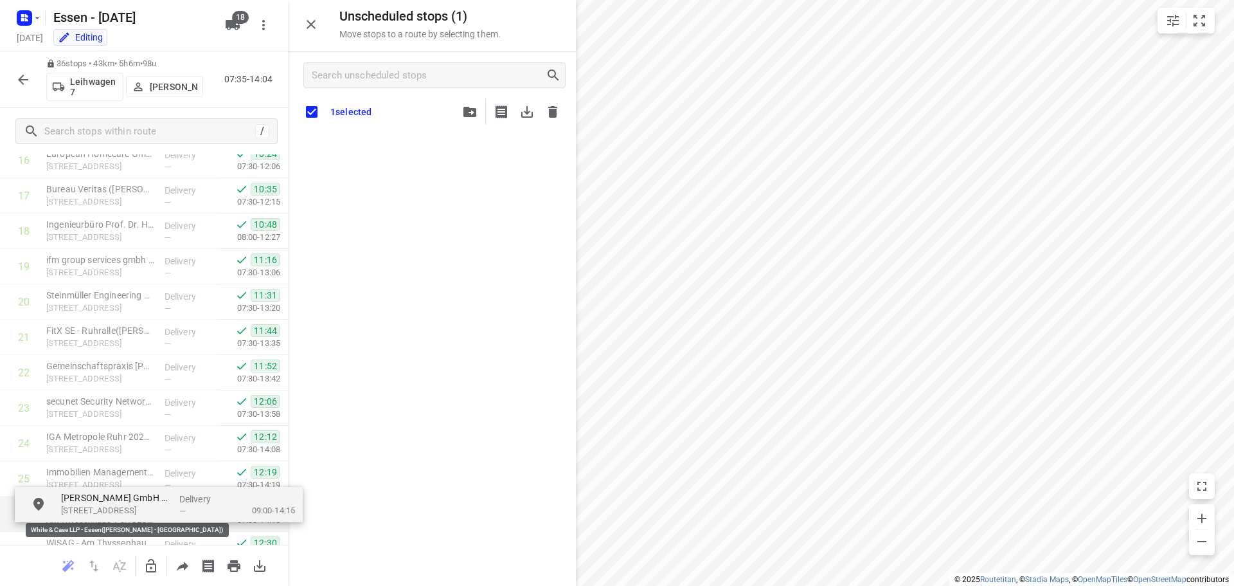 The image size is (1234, 586). What do you see at coordinates (1200, 21) in the screenshot?
I see `button: Fit zoom` at bounding box center [1200, 21].